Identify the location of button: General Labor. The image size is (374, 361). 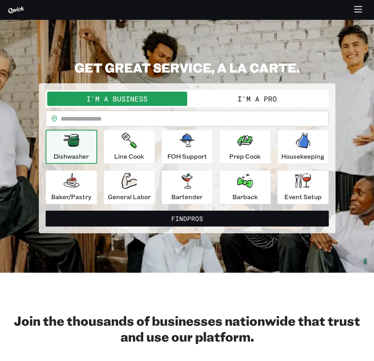
(129, 187).